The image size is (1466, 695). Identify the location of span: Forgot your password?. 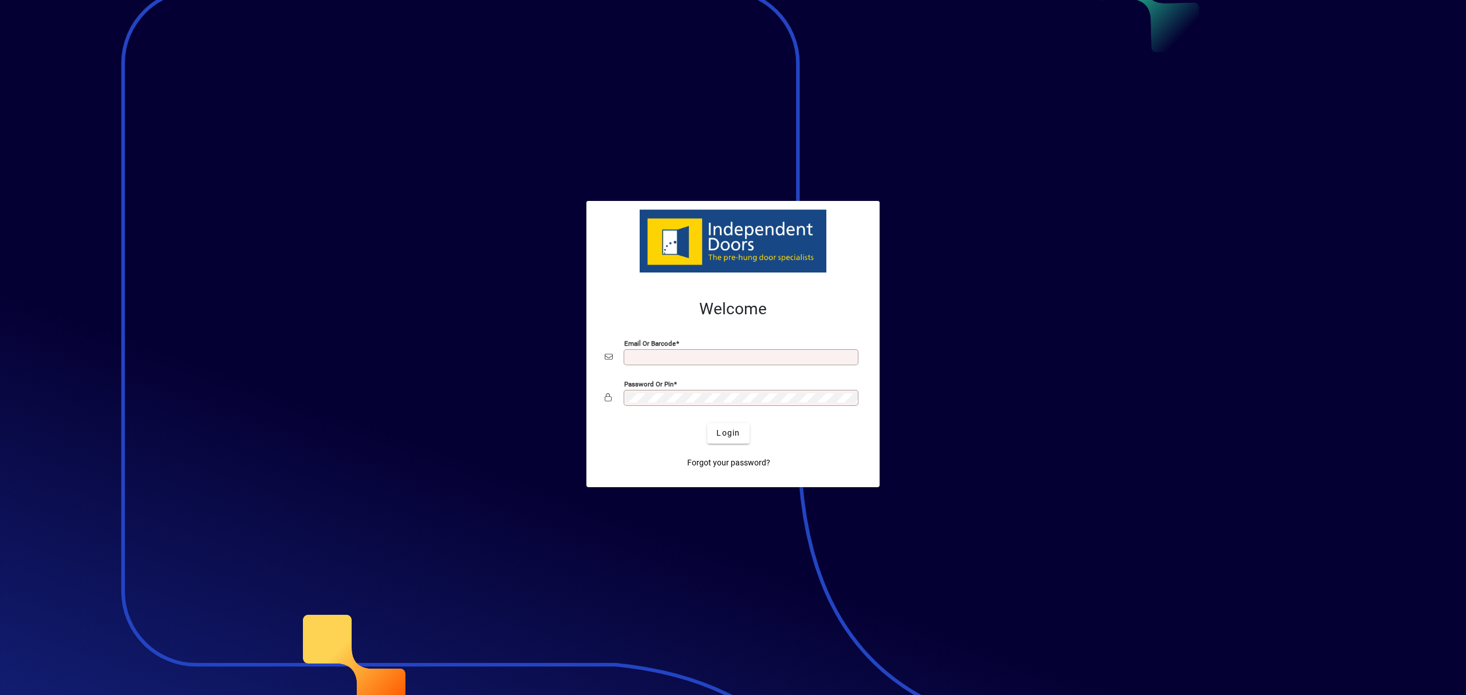
(728, 463).